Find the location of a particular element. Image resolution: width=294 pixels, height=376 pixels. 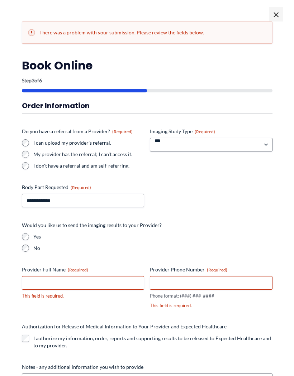

label: Yes is located at coordinates (153, 237).